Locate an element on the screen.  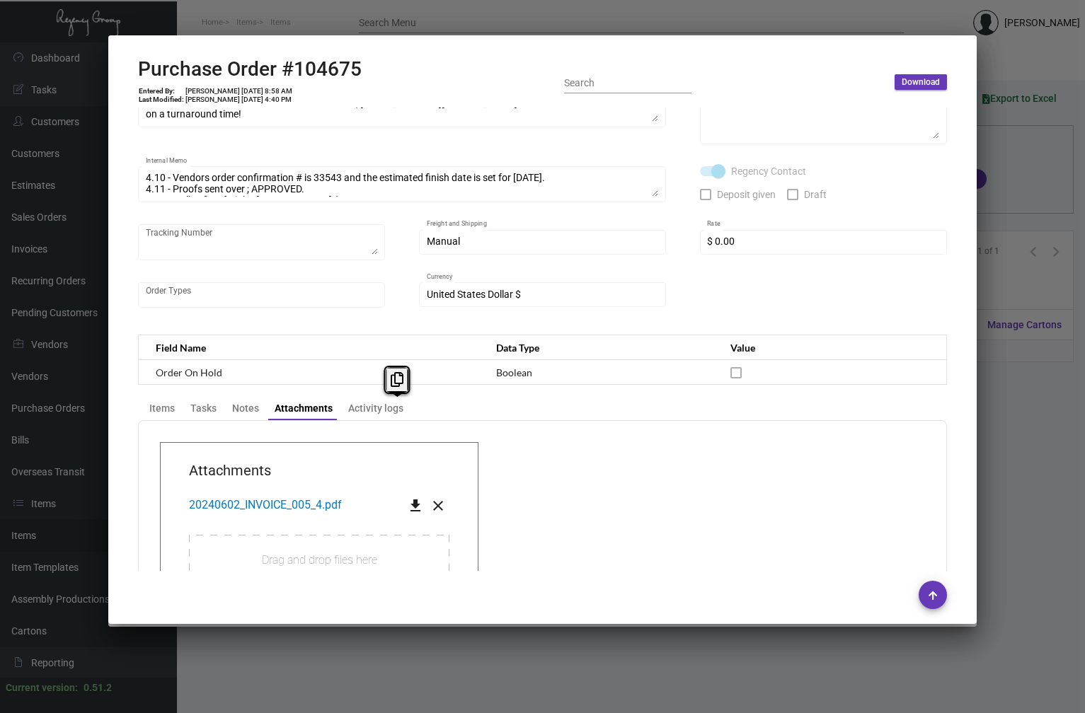
span: Regency Contact is located at coordinates (768, 171).